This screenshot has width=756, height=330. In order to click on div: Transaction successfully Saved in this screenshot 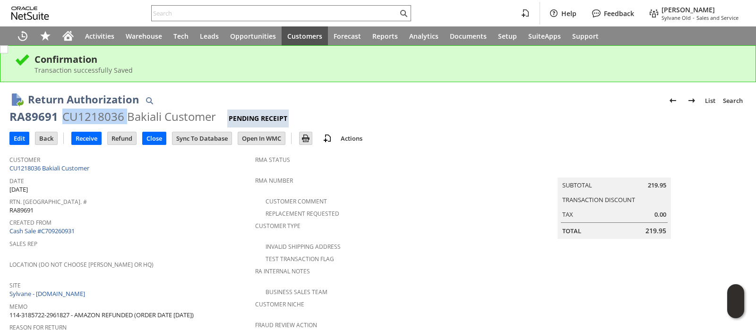, I will do `click(388, 70)`.